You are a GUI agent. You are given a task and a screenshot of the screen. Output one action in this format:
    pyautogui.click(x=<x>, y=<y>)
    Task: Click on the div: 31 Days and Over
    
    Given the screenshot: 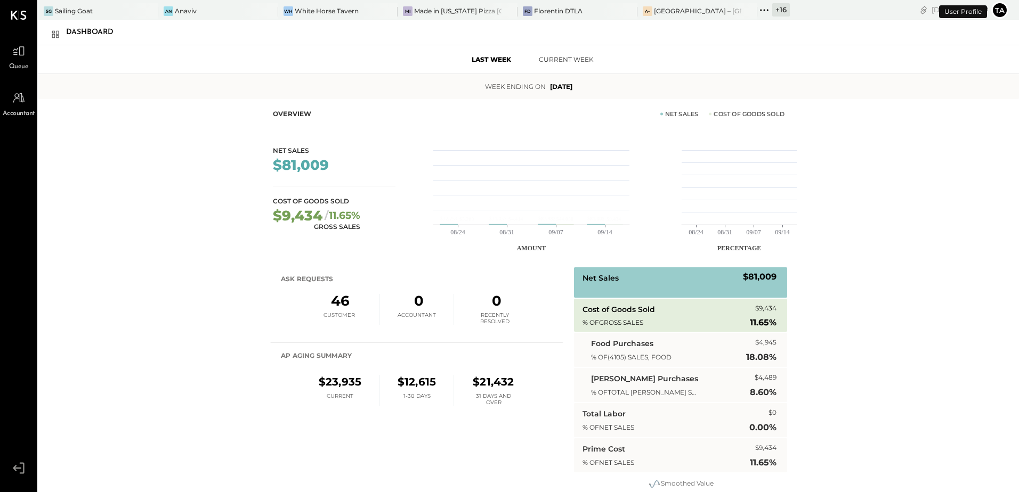 What is the action you would take?
    pyautogui.click(x=494, y=400)
    